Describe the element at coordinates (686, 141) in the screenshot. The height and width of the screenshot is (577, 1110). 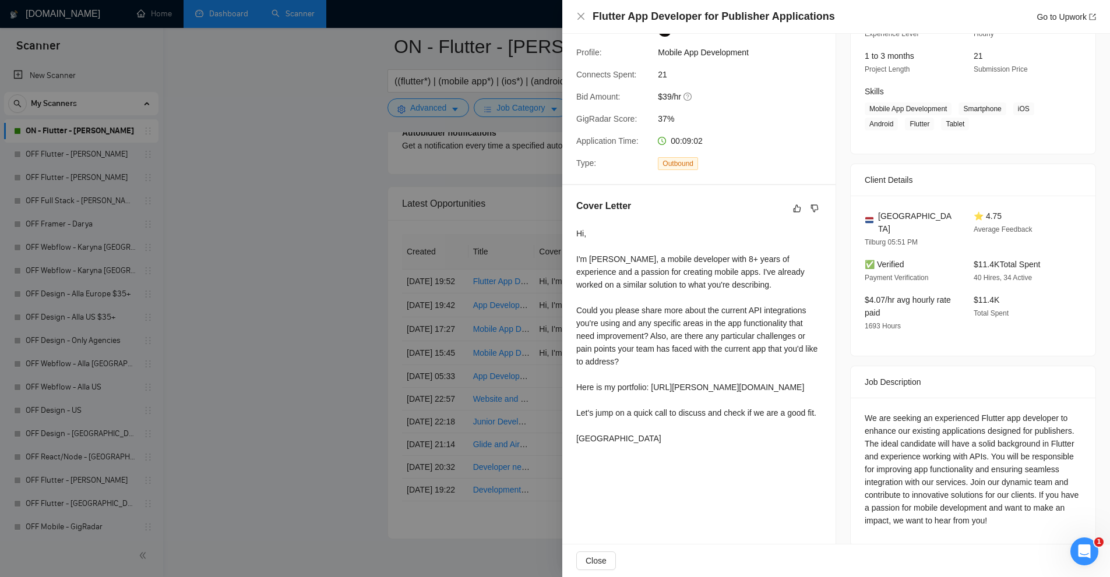
I see `span: 00:09:02` at that location.